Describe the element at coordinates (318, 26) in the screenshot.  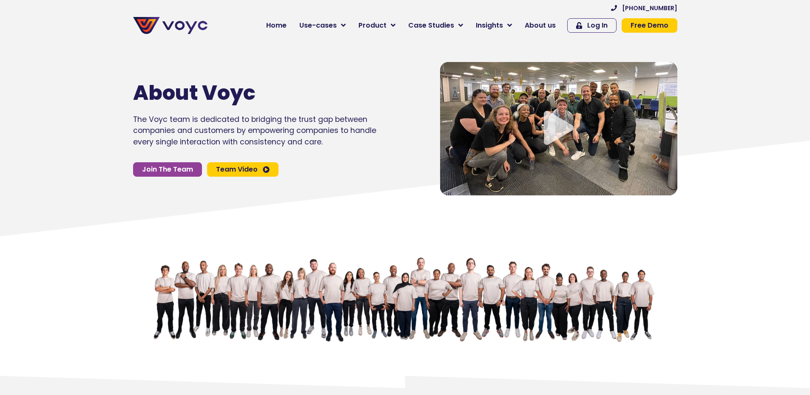
I see `span: Use-cases` at that location.